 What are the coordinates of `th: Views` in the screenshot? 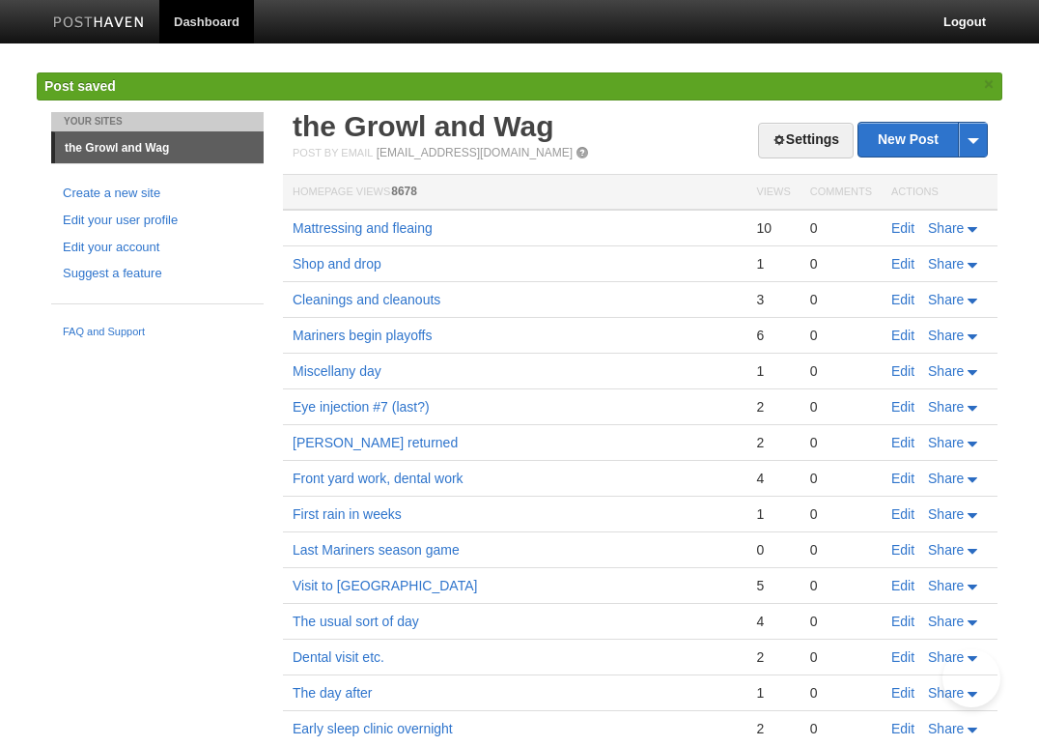 It's located at (773, 192).